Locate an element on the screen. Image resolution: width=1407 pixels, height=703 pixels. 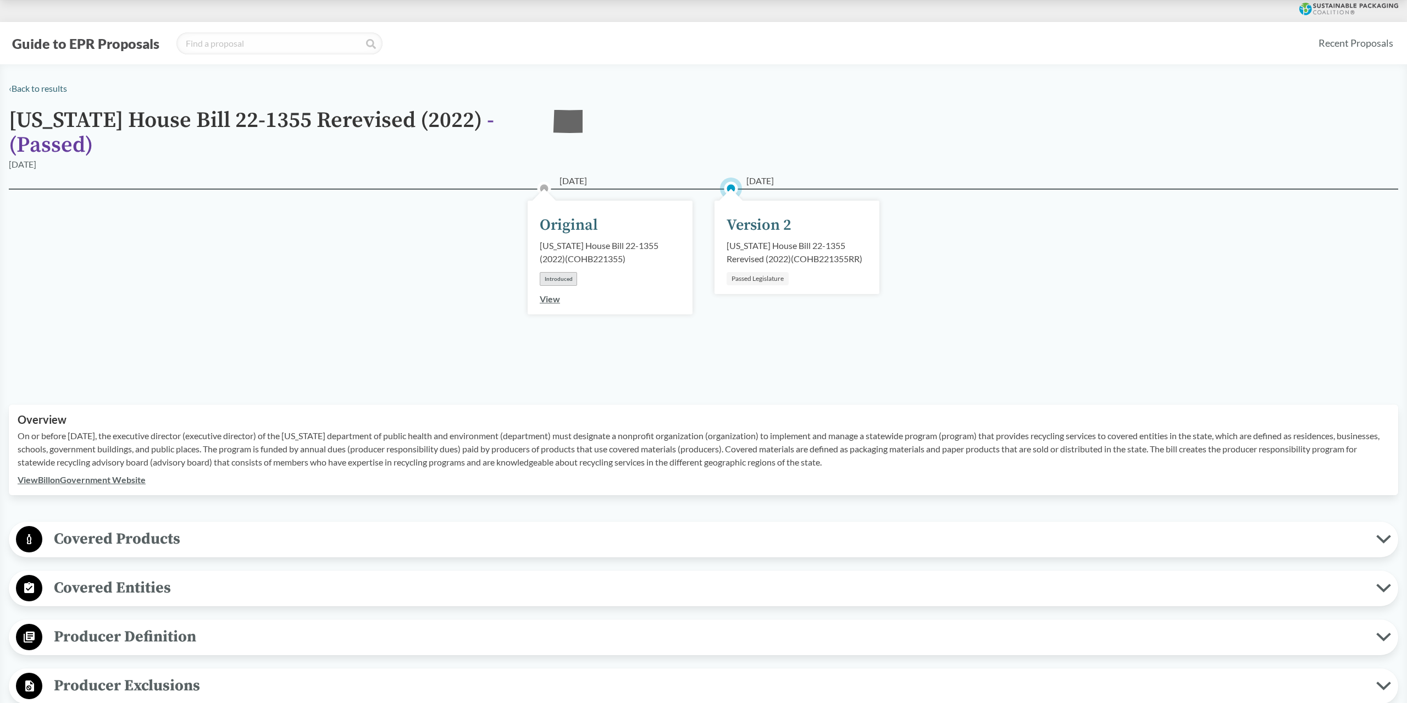
div: Introduced is located at coordinates (558, 279).